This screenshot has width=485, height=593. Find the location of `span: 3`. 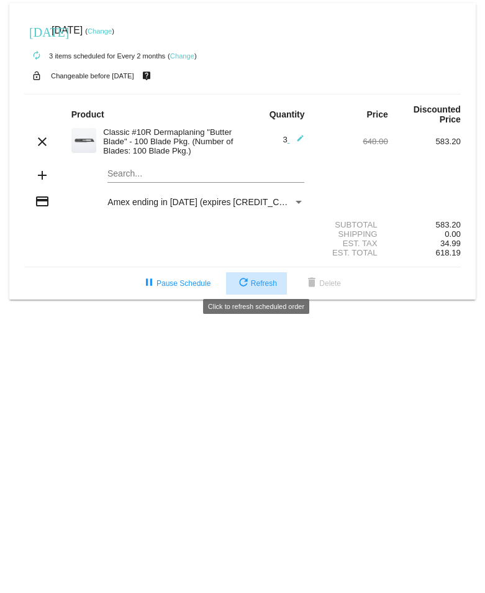

span: 3 is located at coordinates (293, 139).